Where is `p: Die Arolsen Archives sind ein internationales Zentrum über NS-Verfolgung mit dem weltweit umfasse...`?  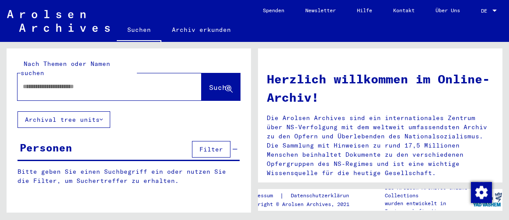
p: Die Arolsen Archives sind ein internationales Zentrum über NS-Verfolgung mit dem weltweit umfasse... is located at coordinates (380, 146).